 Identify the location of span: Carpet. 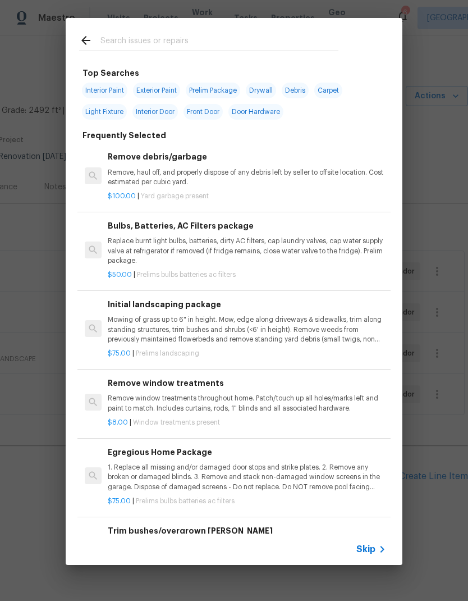
(329, 90).